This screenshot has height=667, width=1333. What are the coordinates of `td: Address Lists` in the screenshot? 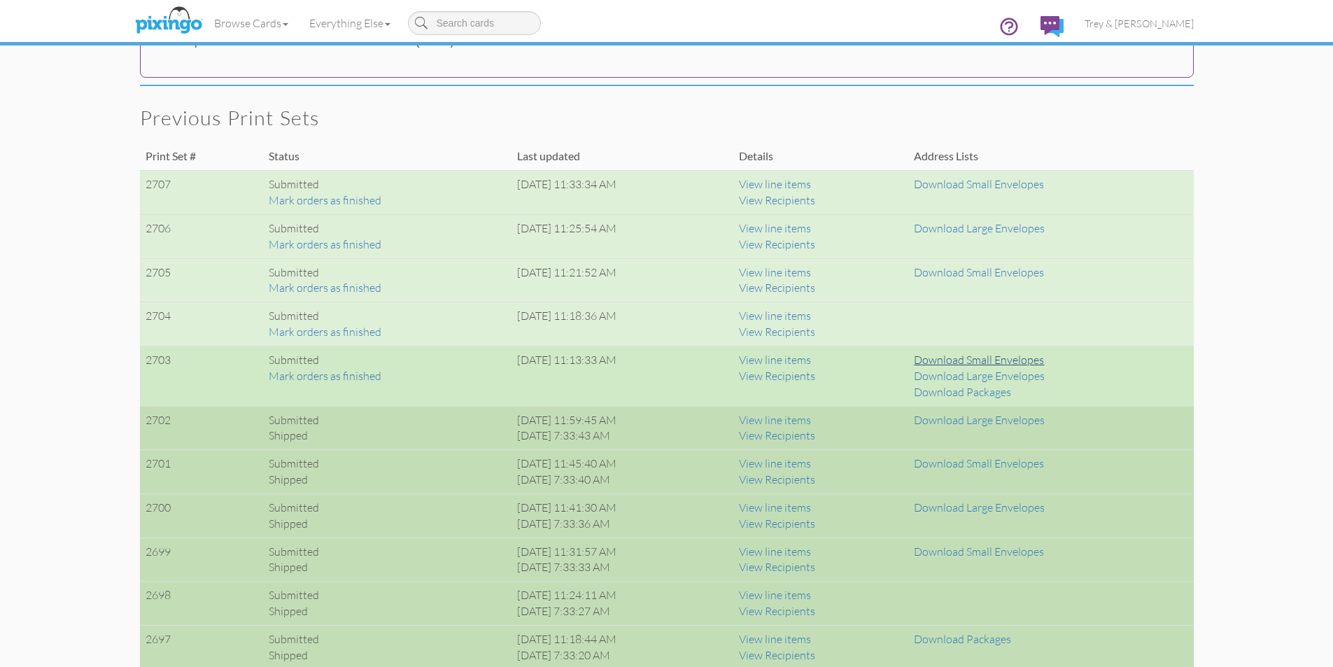 It's located at (1050, 156).